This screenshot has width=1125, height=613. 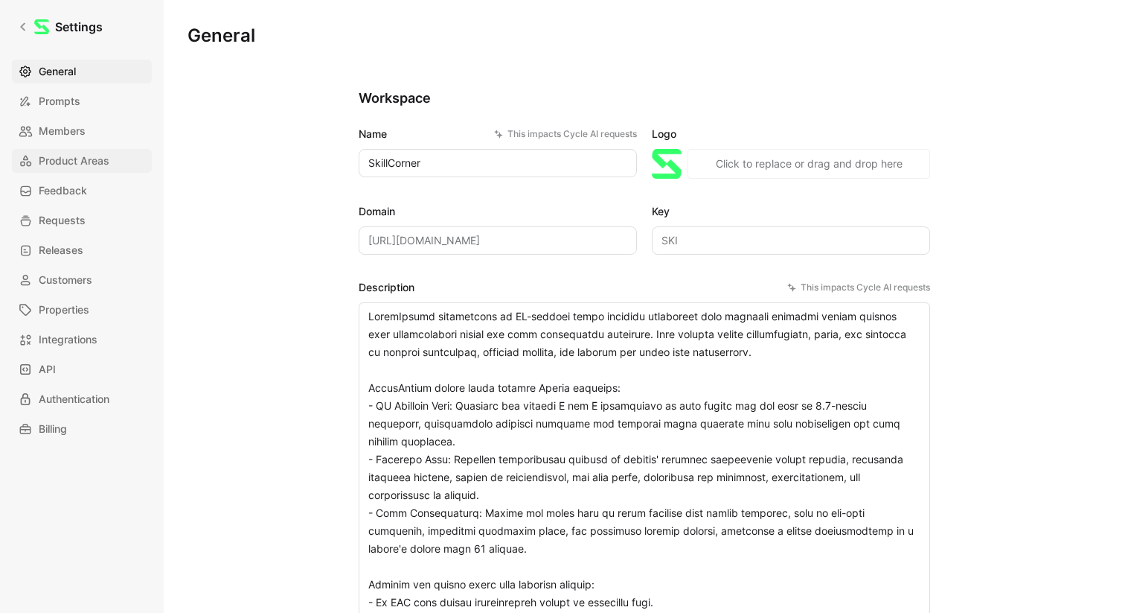 What do you see at coordinates (498, 134) in the screenshot?
I see `label: Name` at bounding box center [498, 134].